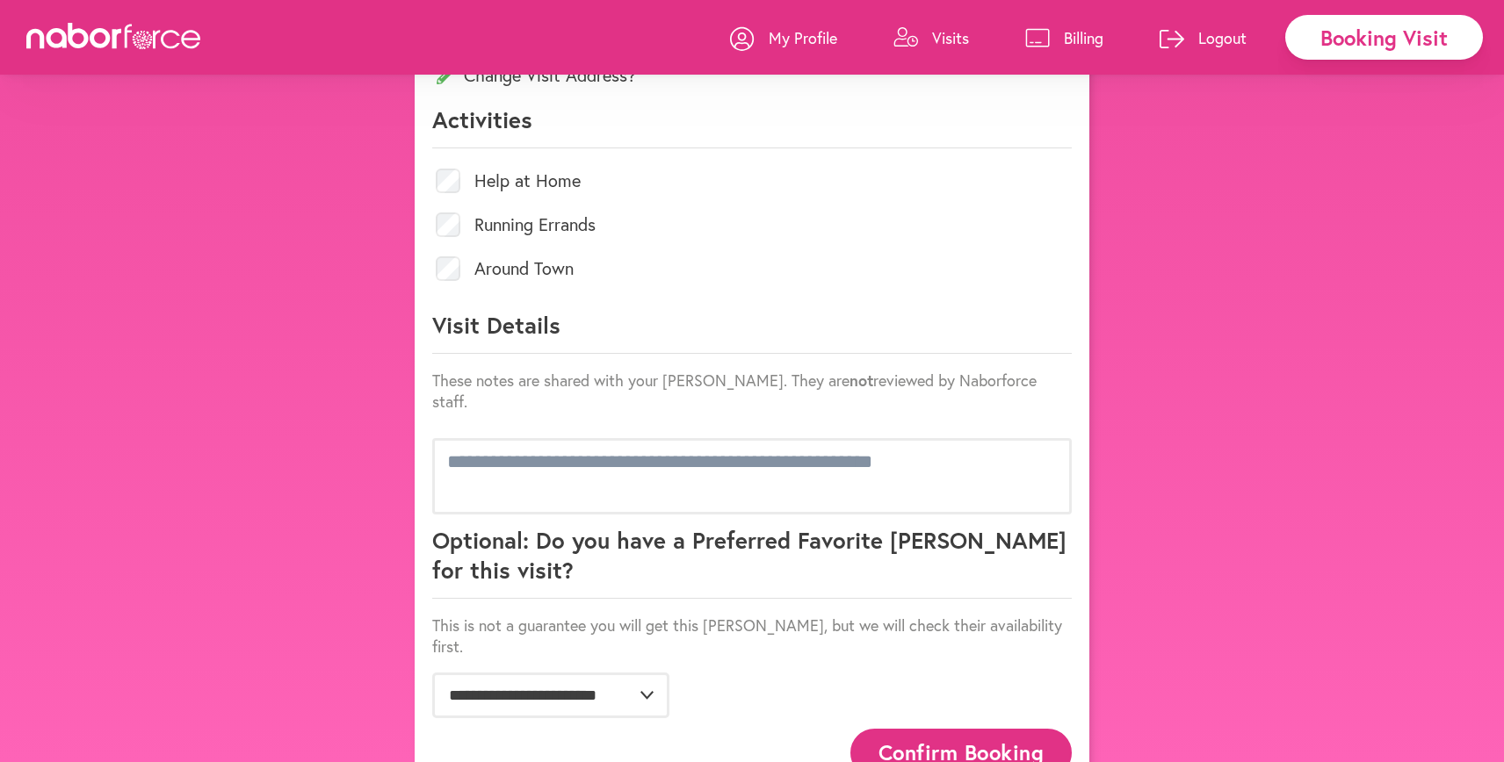  What do you see at coordinates (535, 225) in the screenshot?
I see `label: Running Errands` at bounding box center [535, 225].